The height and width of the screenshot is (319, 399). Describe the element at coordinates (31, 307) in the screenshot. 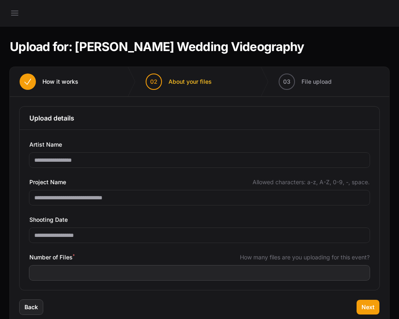

I see `span: Back` at that location.